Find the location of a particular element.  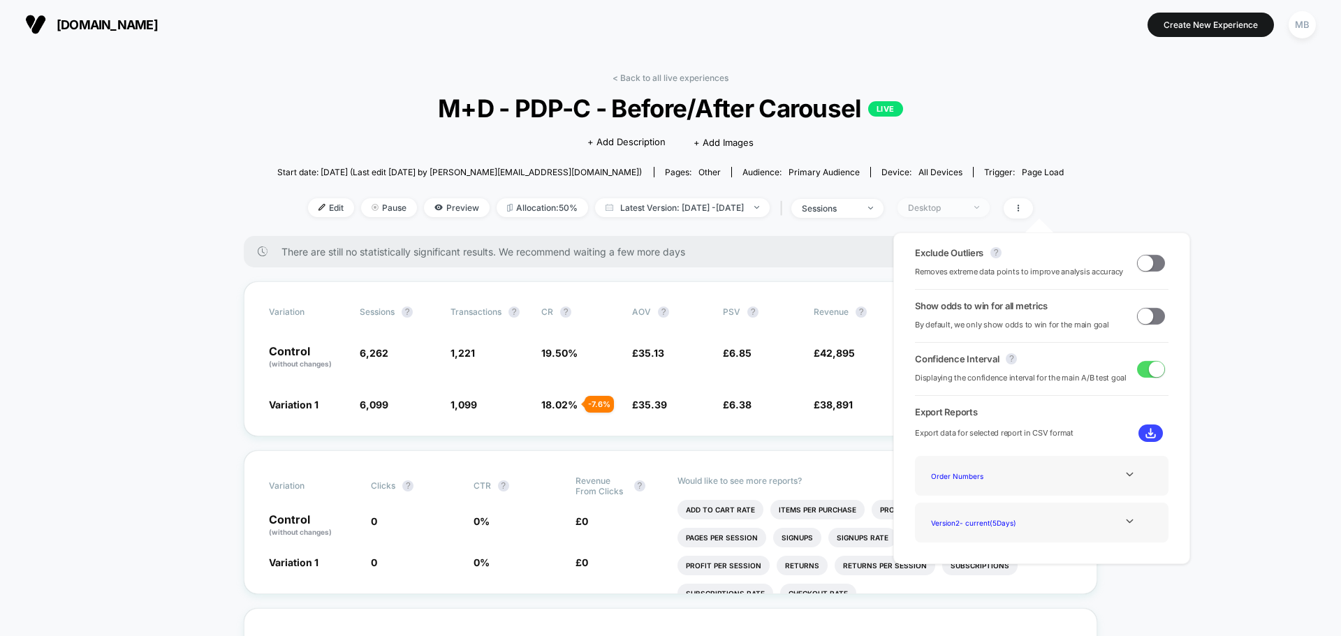

span: other is located at coordinates (710, 172).